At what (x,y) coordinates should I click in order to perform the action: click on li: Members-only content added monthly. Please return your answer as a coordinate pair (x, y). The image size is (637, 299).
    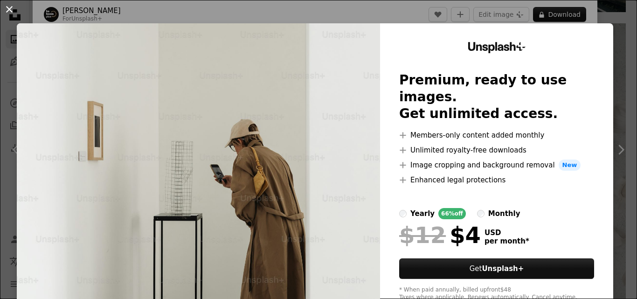
    Looking at the image, I should click on (496, 135).